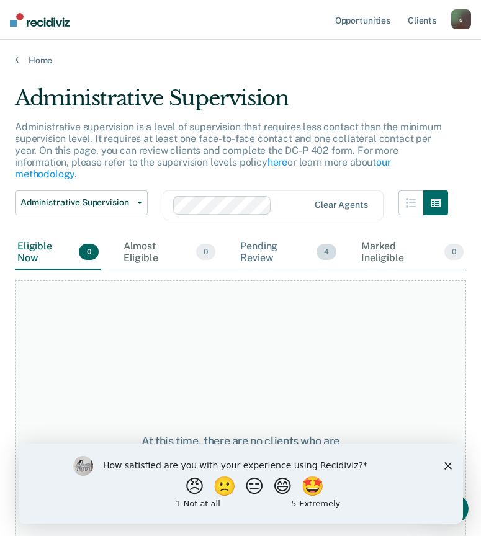 This screenshot has width=481, height=536. What do you see at coordinates (288, 253) in the screenshot?
I see `div: Pending Review4` at bounding box center [288, 253].